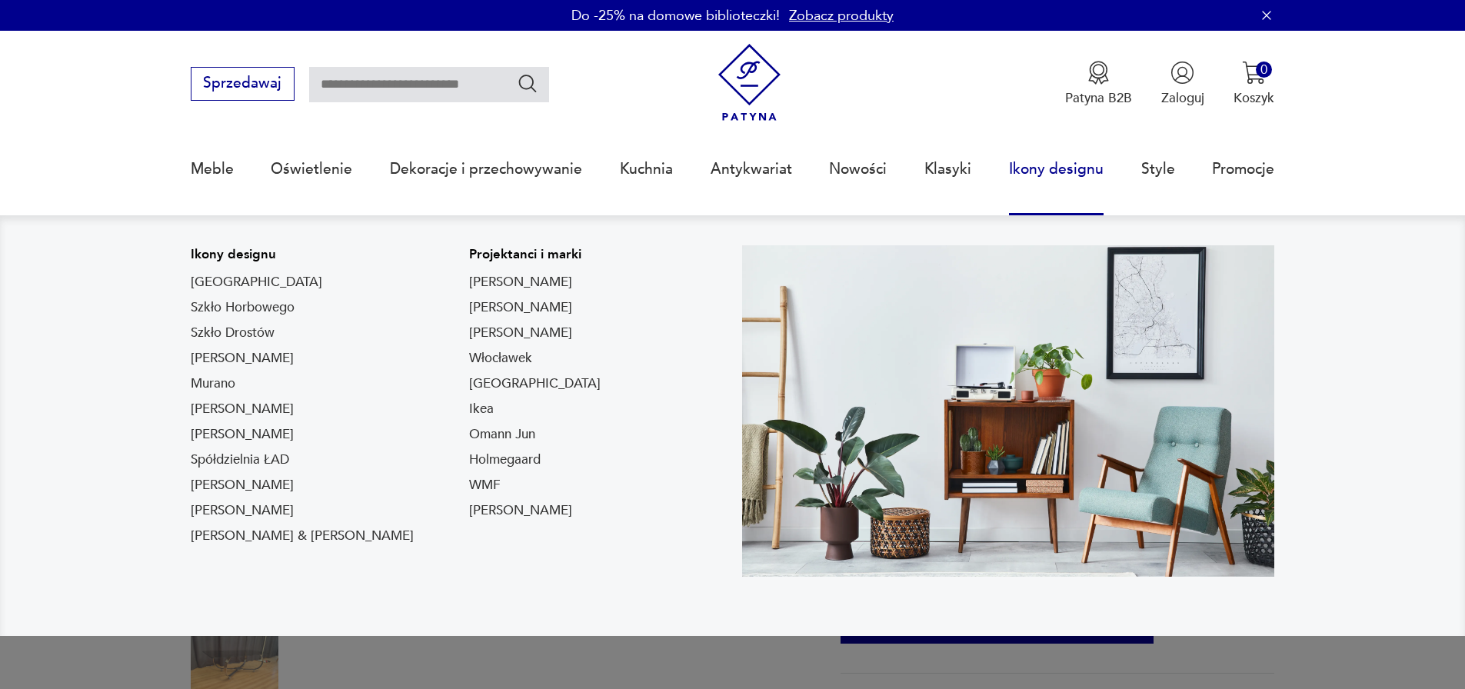  Describe the element at coordinates (1098, 98) in the screenshot. I see `p: Patyna B2B` at that location.